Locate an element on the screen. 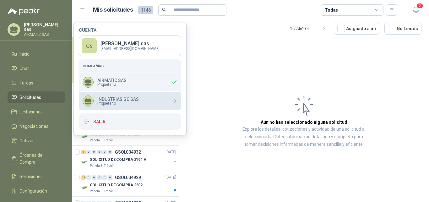 This screenshot has height=202, width=429. a: Cotizar is located at coordinates (36, 141).